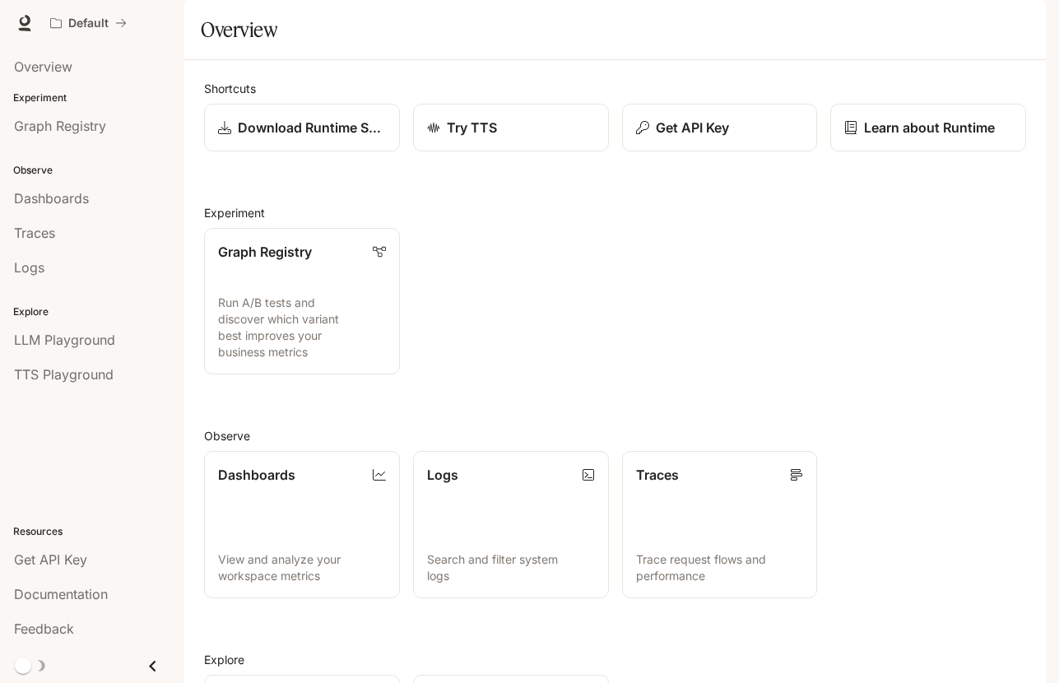  I want to click on a: TracesTrace request flows and performance, so click(720, 524).